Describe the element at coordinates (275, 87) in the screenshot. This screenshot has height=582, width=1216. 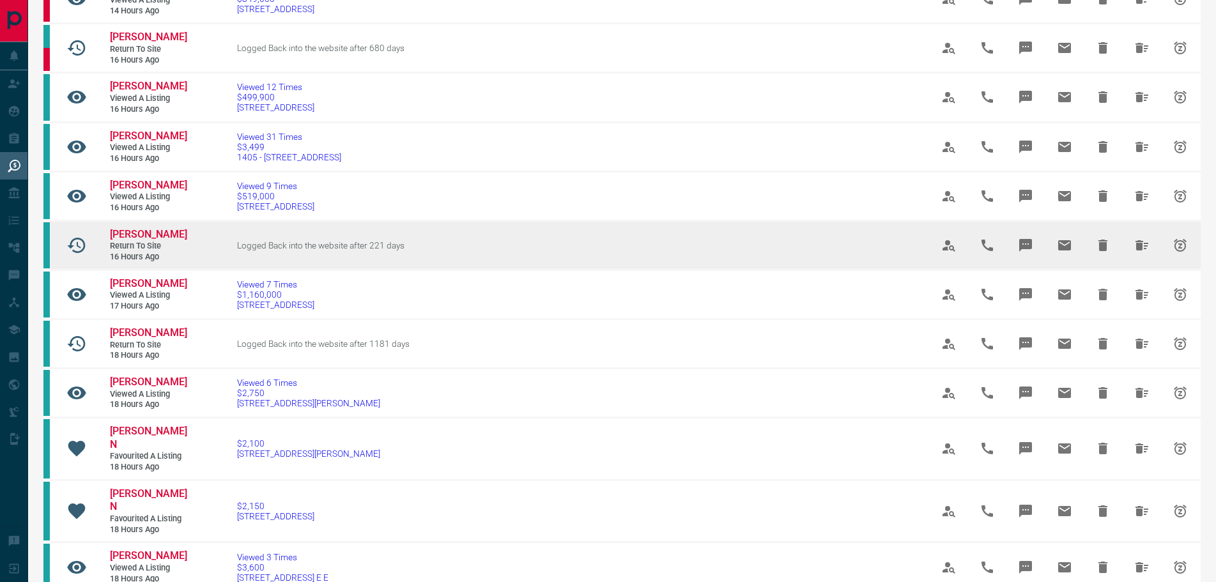
I see `span: Viewed 12 Times` at that location.